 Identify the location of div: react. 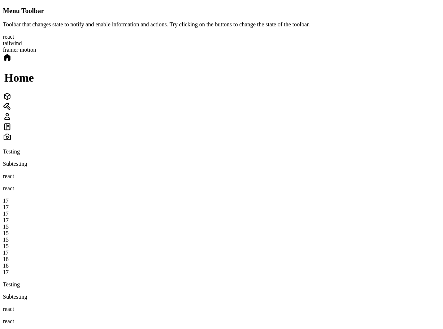
(221, 37).